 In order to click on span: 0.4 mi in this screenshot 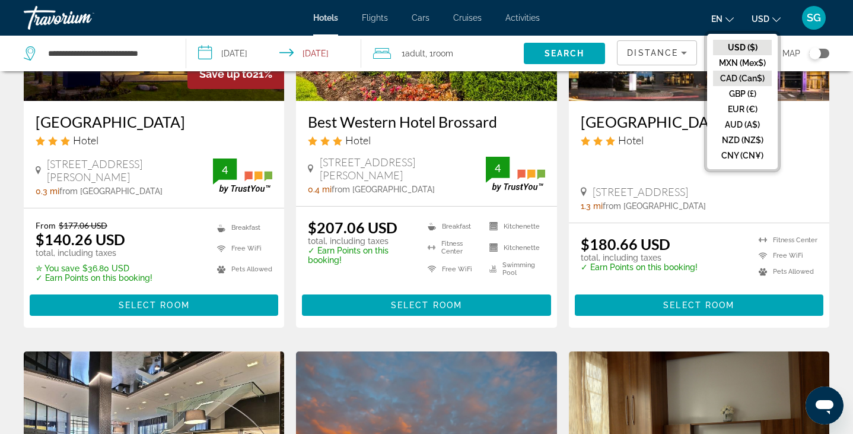, I will do `click(320, 189)`.